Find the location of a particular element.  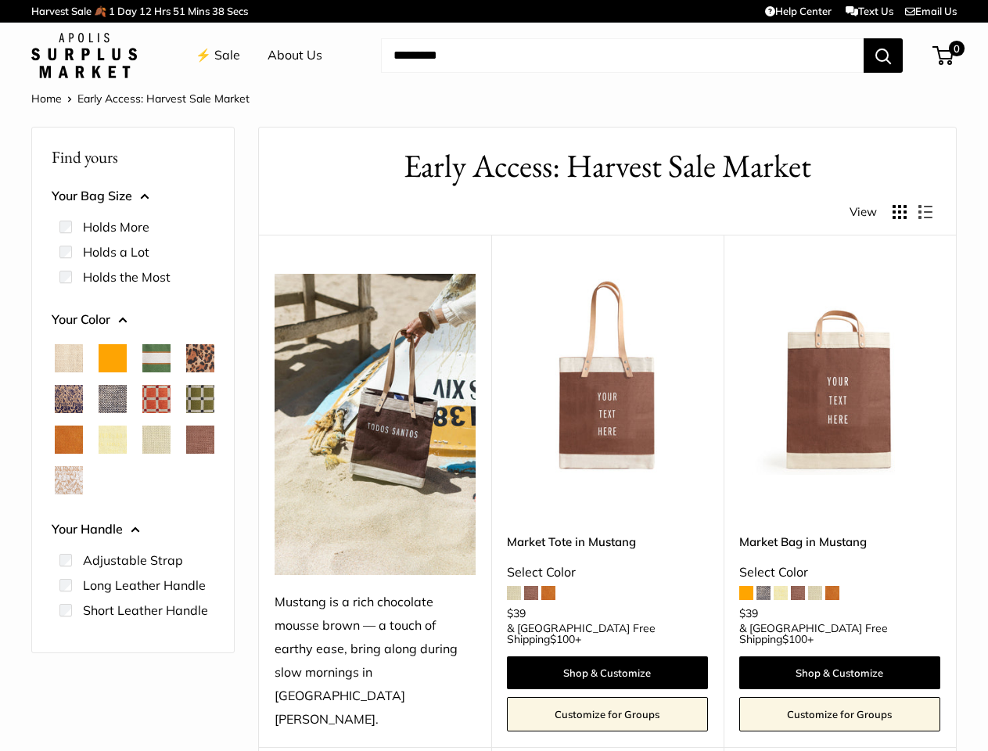

span: 51 is located at coordinates (179, 11).